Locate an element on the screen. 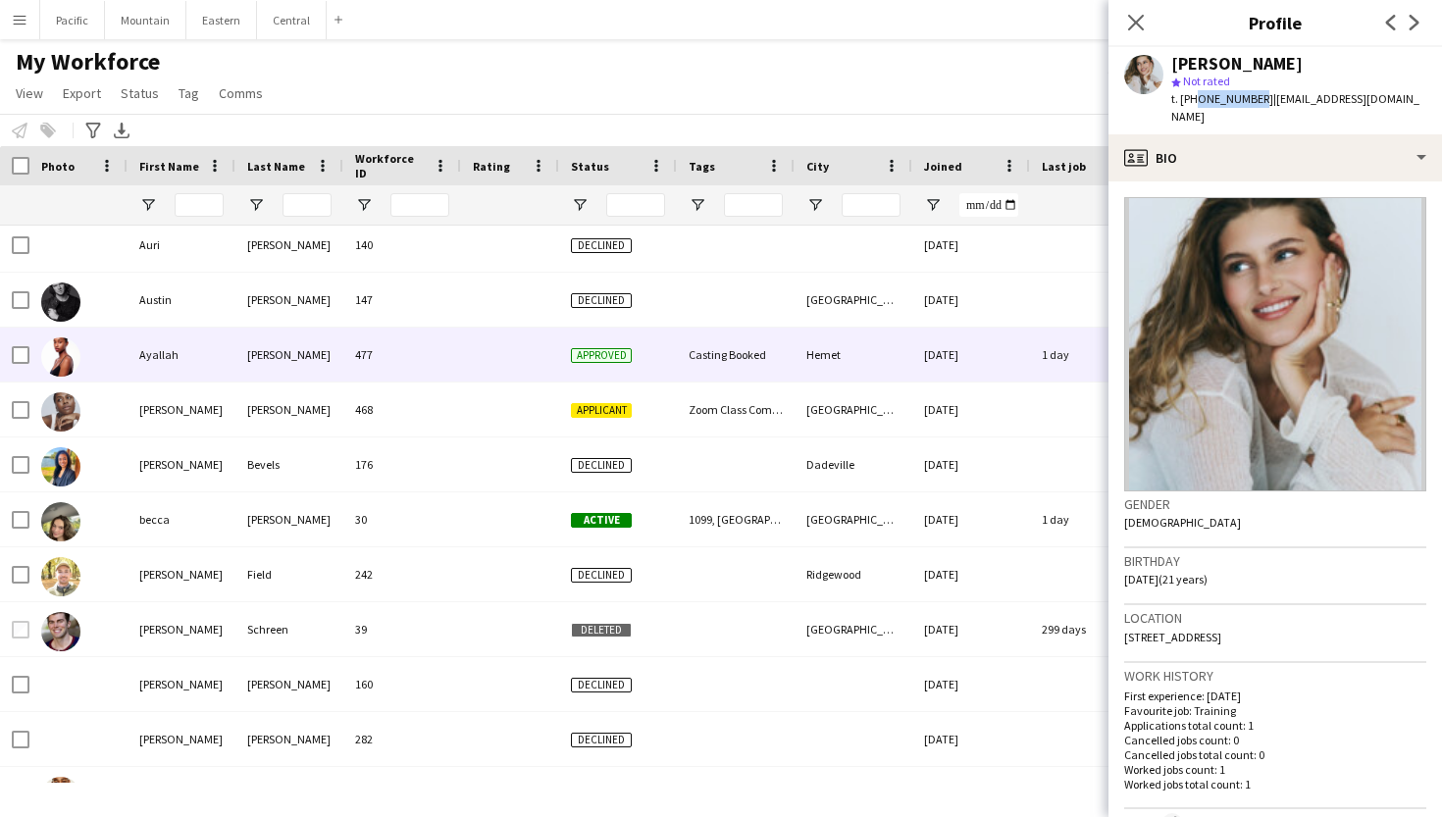 This screenshot has width=1442, height=817. a: Tag is located at coordinates (188, 93).